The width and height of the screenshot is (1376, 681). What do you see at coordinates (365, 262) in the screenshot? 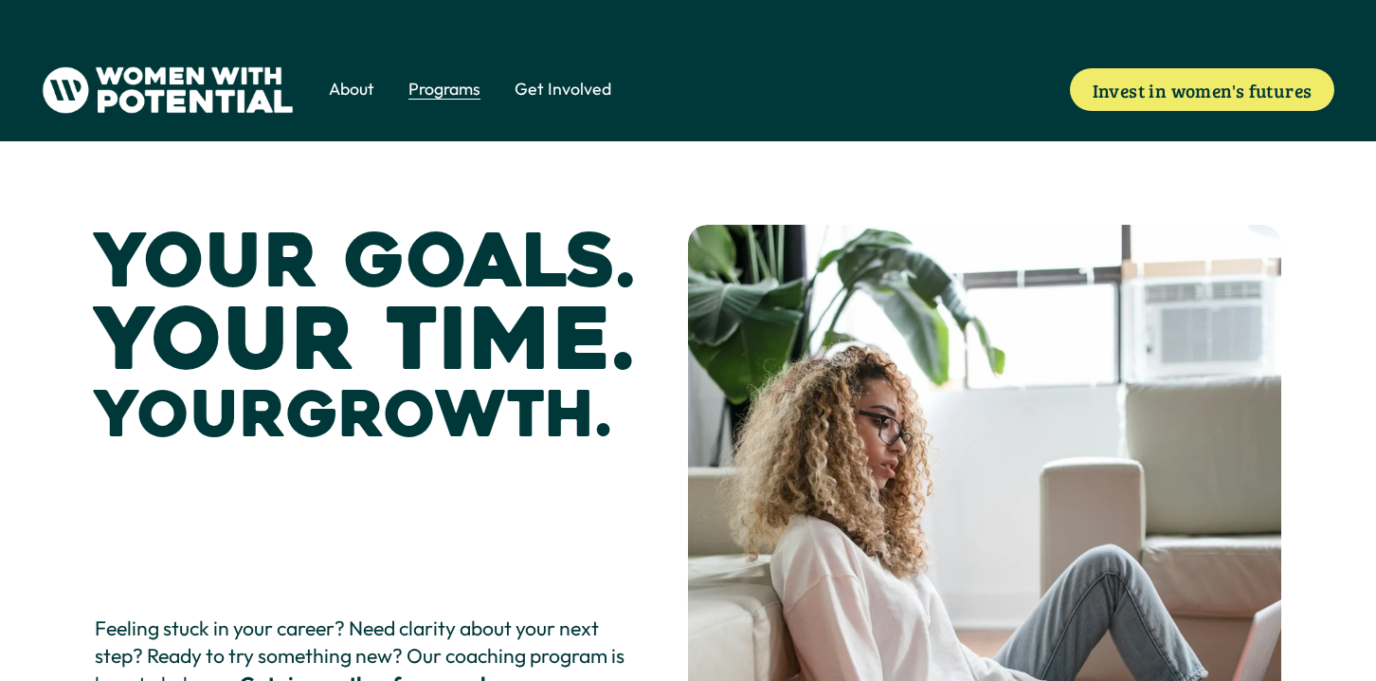
I see `h1: Your Goals.` at bounding box center [365, 262].